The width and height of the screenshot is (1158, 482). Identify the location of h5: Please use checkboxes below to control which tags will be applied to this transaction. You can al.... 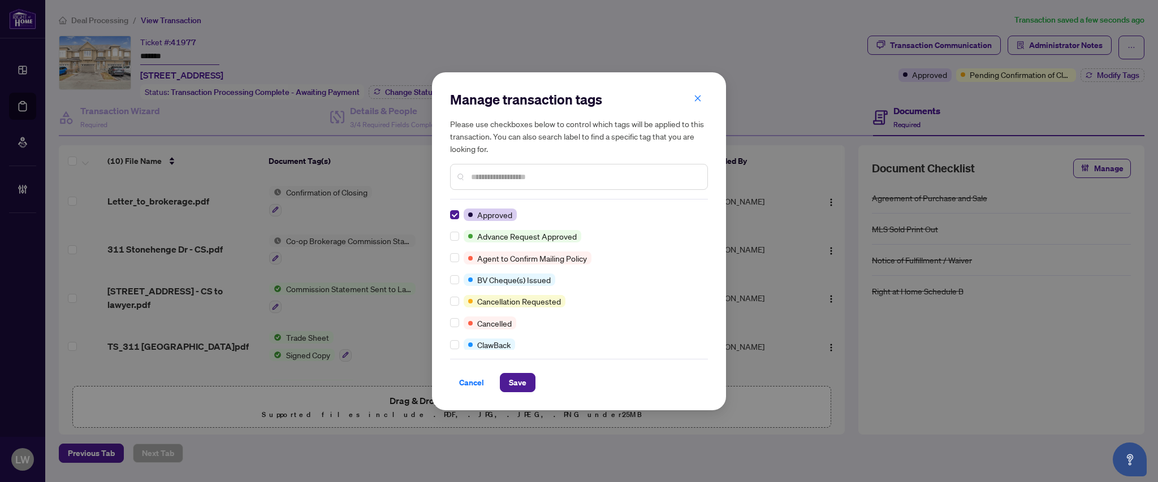
(579, 136).